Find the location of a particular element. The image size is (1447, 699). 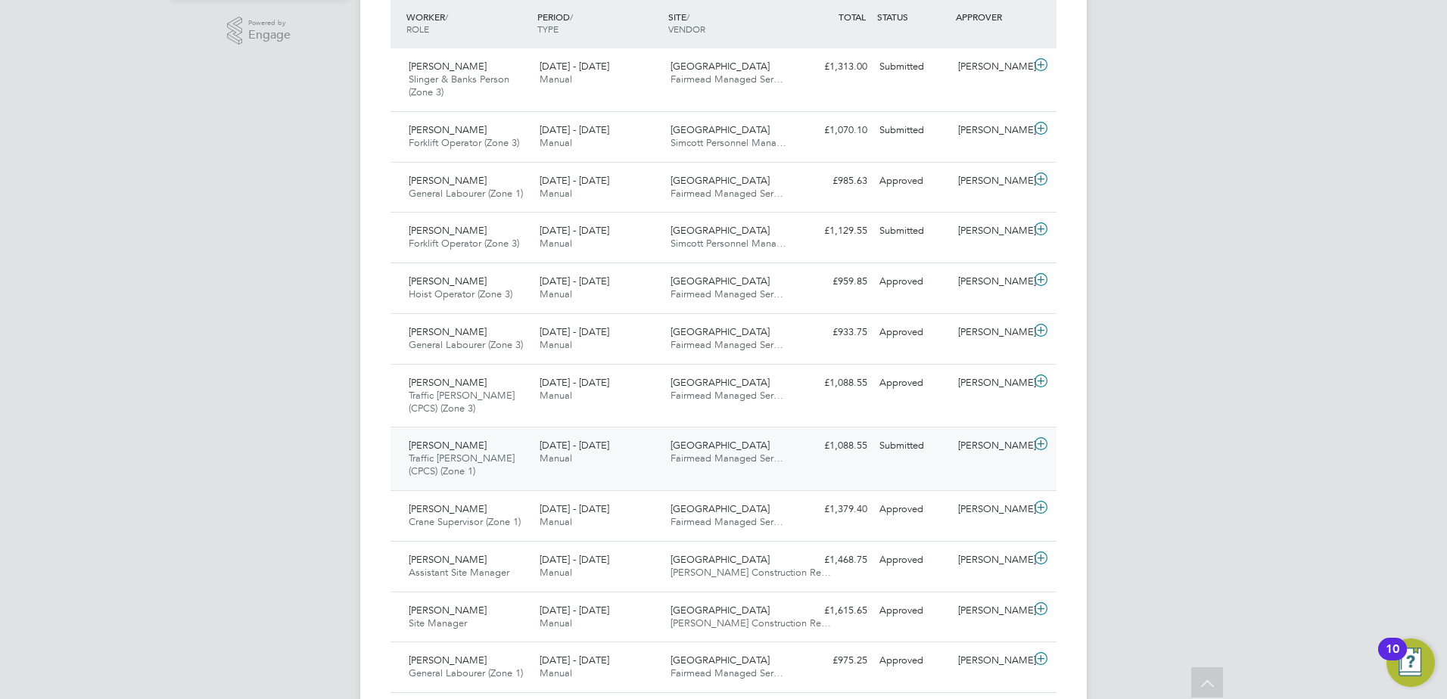

div: £1,615.65 is located at coordinates (834, 611).